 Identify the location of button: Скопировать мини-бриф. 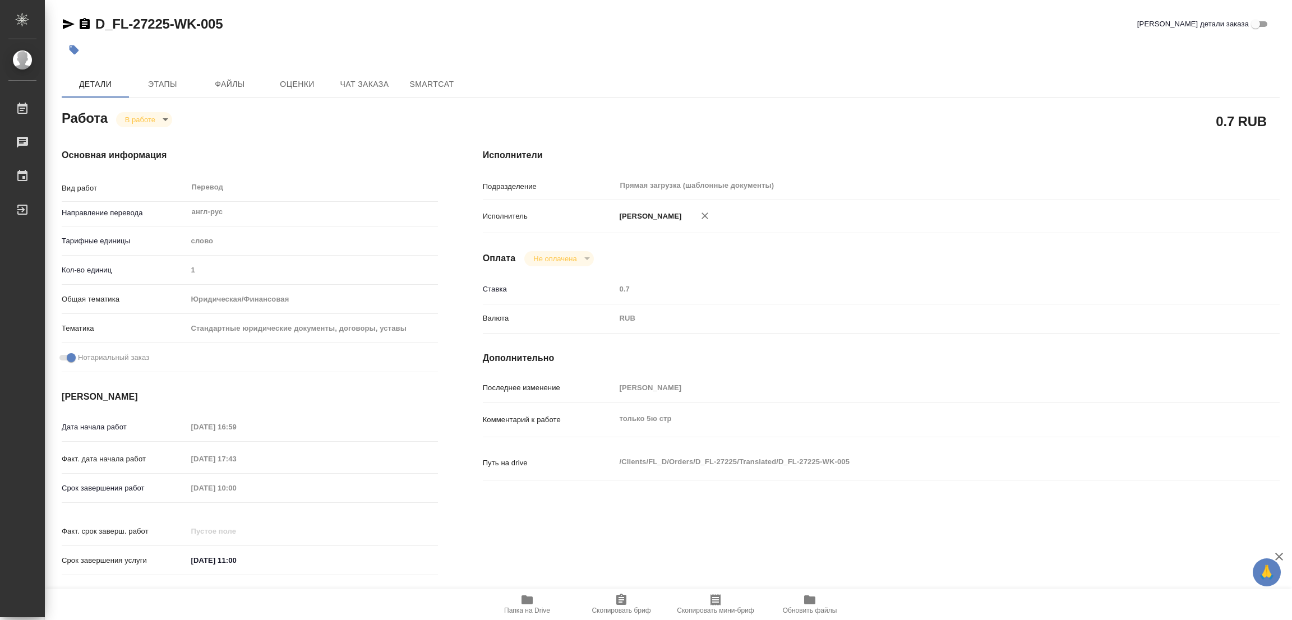
(716, 605).